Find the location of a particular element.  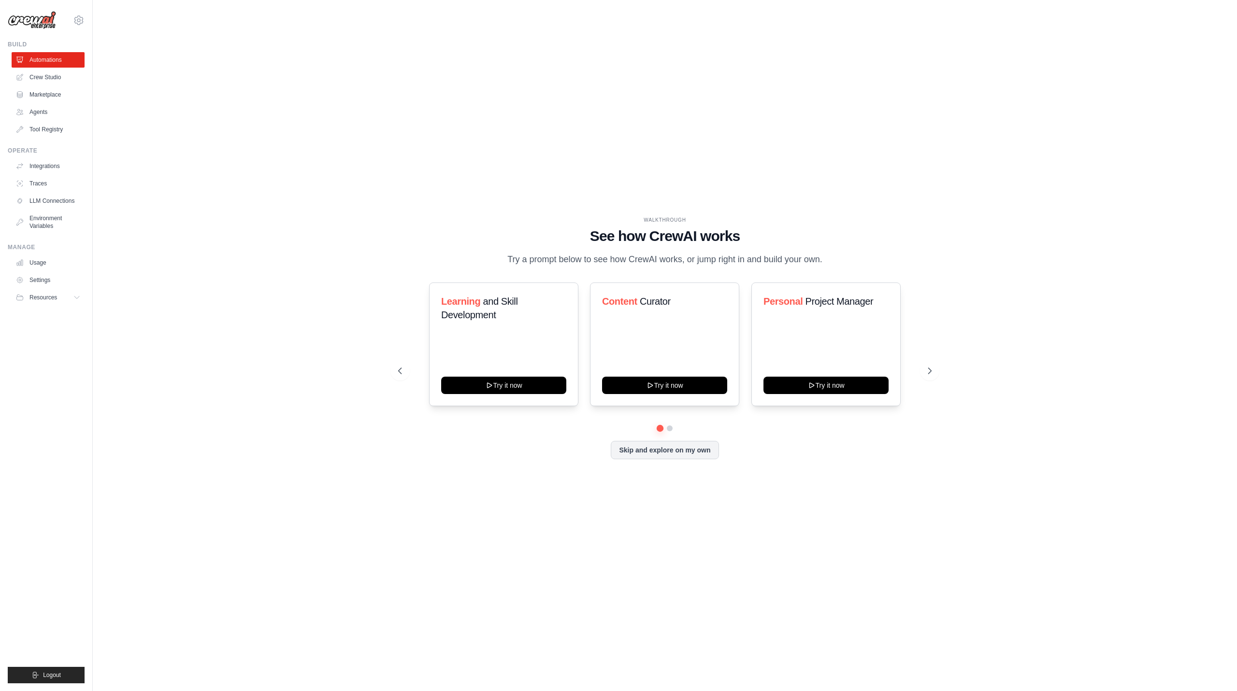

span: Project Manager is located at coordinates (839, 301).